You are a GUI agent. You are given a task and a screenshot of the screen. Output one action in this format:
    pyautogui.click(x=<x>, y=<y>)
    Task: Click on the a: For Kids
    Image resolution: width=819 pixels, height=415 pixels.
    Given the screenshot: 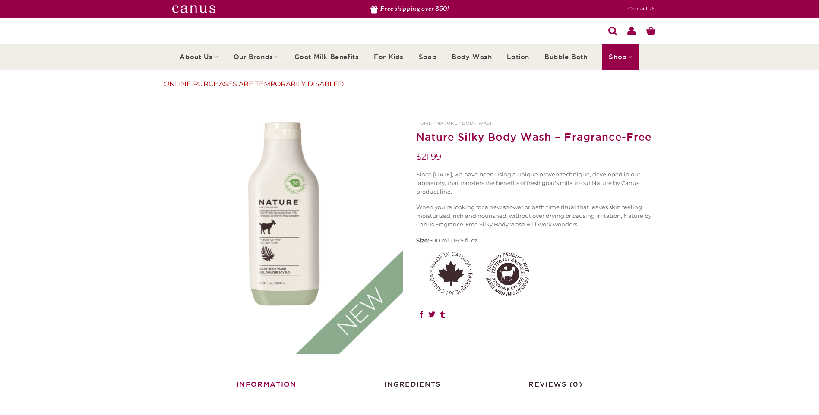 What is the action you would take?
    pyautogui.click(x=388, y=57)
    